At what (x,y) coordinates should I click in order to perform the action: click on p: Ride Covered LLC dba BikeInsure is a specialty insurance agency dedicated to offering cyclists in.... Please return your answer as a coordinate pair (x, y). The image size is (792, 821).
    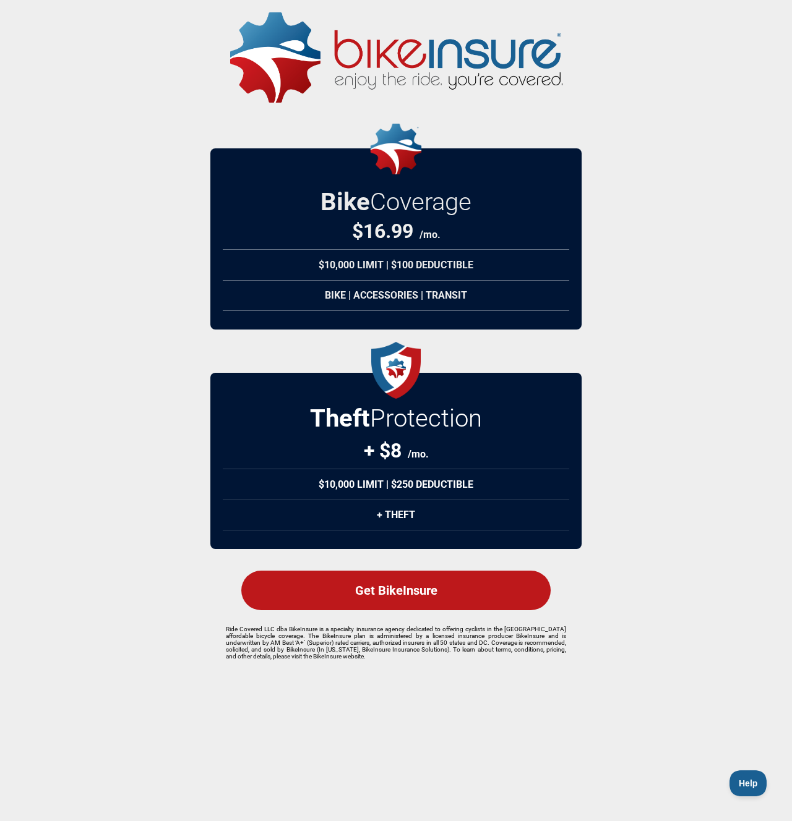
    Looking at the image, I should click on (396, 642).